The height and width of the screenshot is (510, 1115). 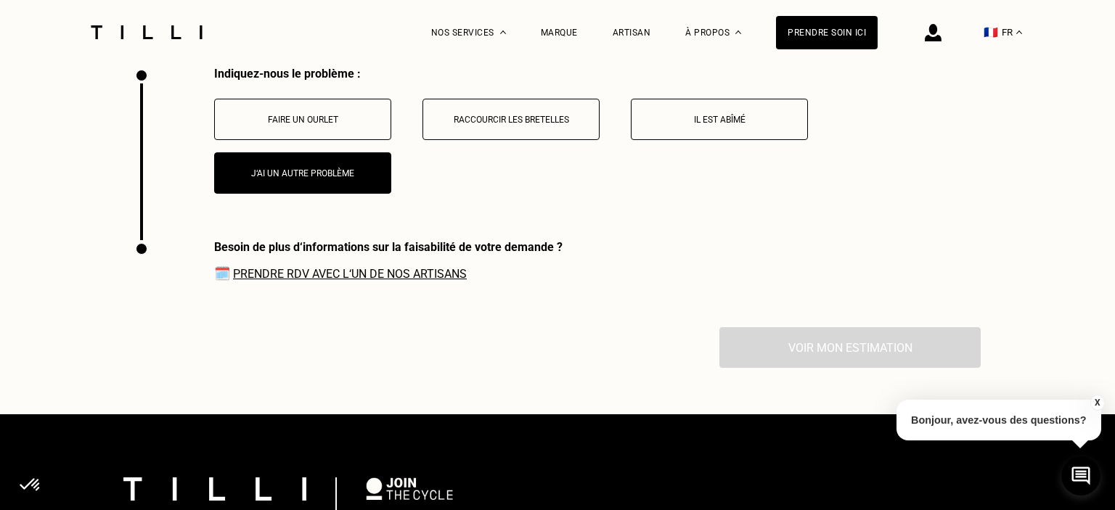 What do you see at coordinates (511, 119) in the screenshot?
I see `button: Raccourcir les bretelles` at bounding box center [511, 119].